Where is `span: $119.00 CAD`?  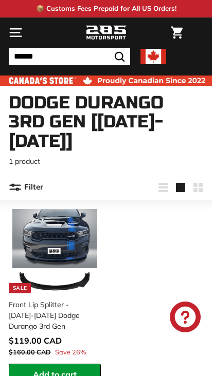
span: $119.00 CAD is located at coordinates (35, 340).